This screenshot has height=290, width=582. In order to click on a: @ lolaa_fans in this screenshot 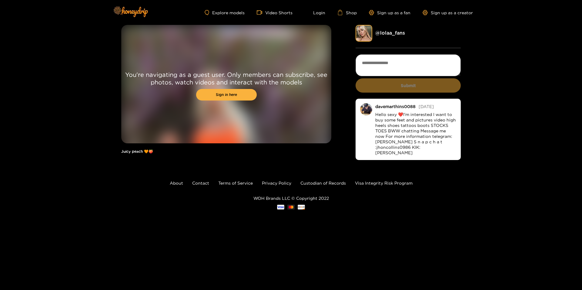, I will do `click(390, 33)`.